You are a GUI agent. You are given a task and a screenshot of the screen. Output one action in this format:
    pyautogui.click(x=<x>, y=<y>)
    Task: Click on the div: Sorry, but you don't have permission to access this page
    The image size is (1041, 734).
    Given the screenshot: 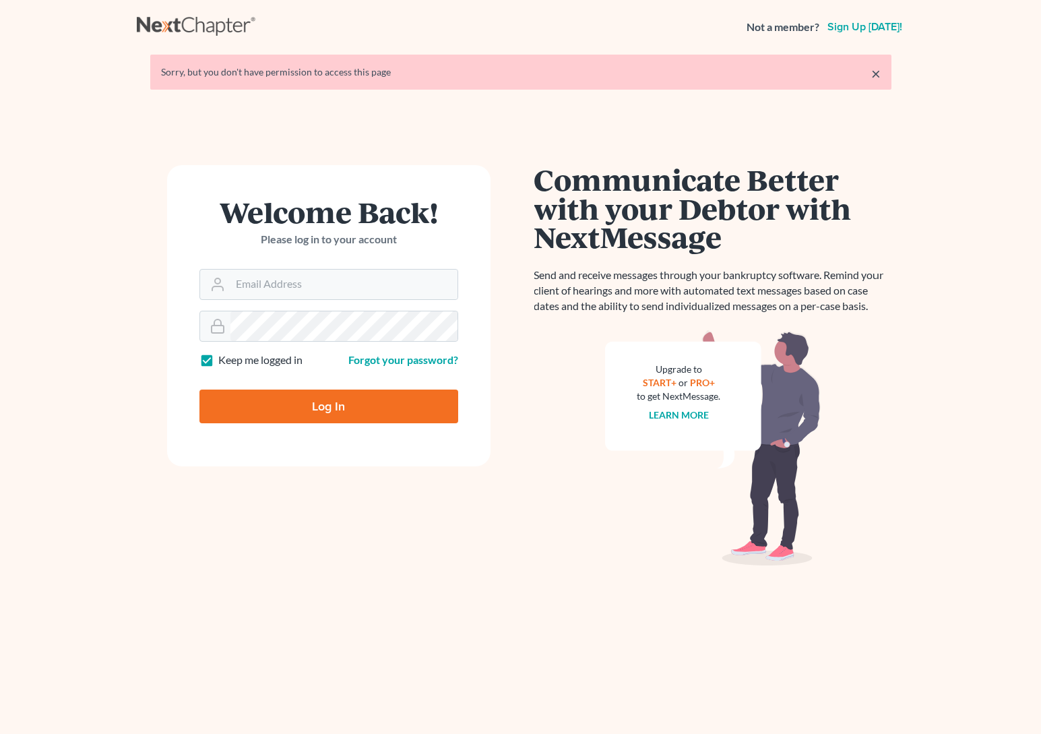 What is the action you would take?
    pyautogui.click(x=521, y=72)
    